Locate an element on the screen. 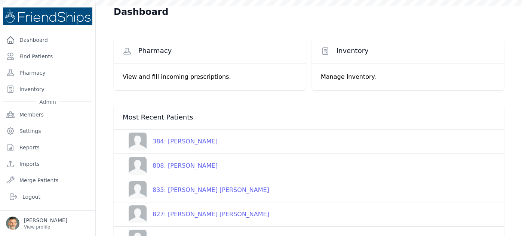 Image resolution: width=522 pixels, height=236 pixels. a: Pharmacy is located at coordinates (47, 73).